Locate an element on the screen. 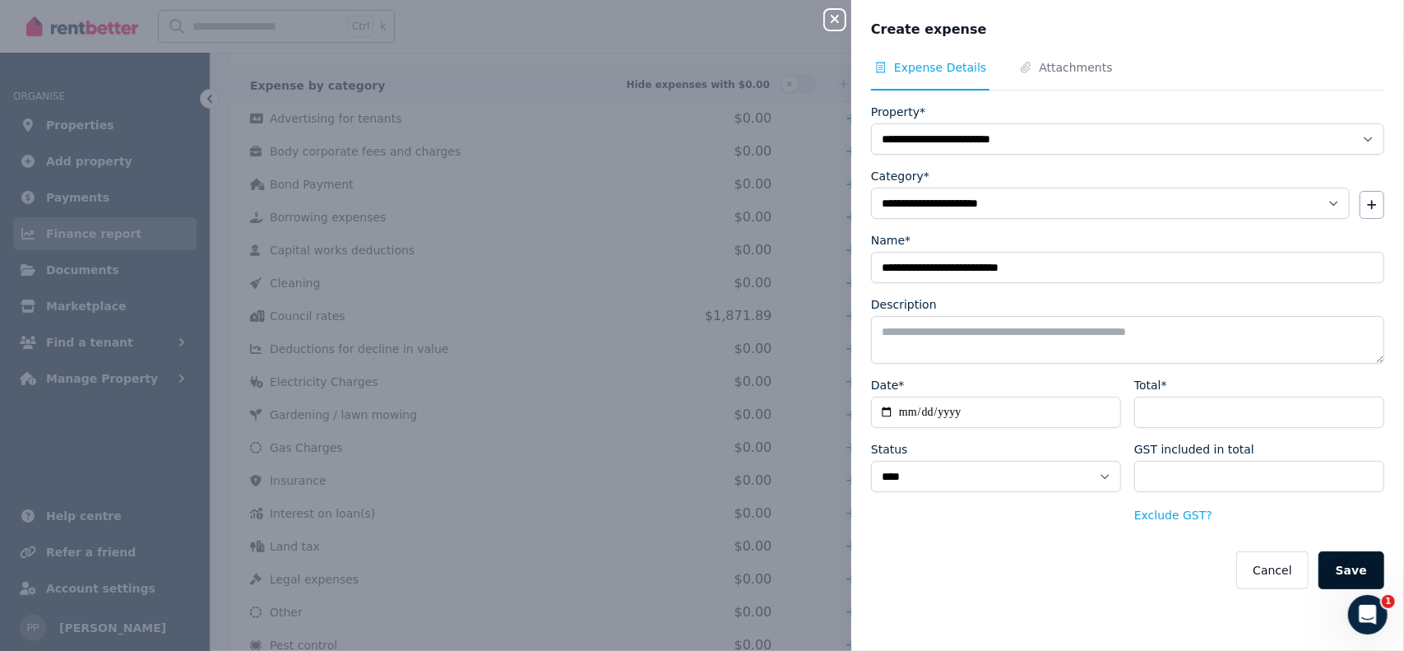 Image resolution: width=1404 pixels, height=651 pixels. label: GST included in total is located at coordinates (1194, 449).